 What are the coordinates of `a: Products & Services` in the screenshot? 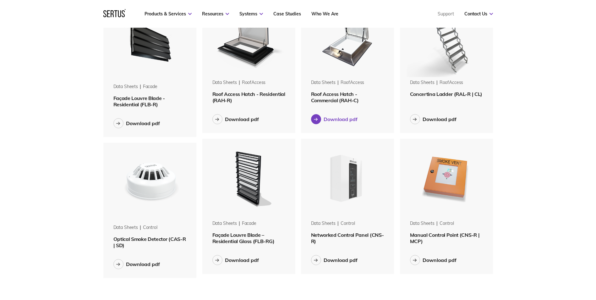 It's located at (168, 14).